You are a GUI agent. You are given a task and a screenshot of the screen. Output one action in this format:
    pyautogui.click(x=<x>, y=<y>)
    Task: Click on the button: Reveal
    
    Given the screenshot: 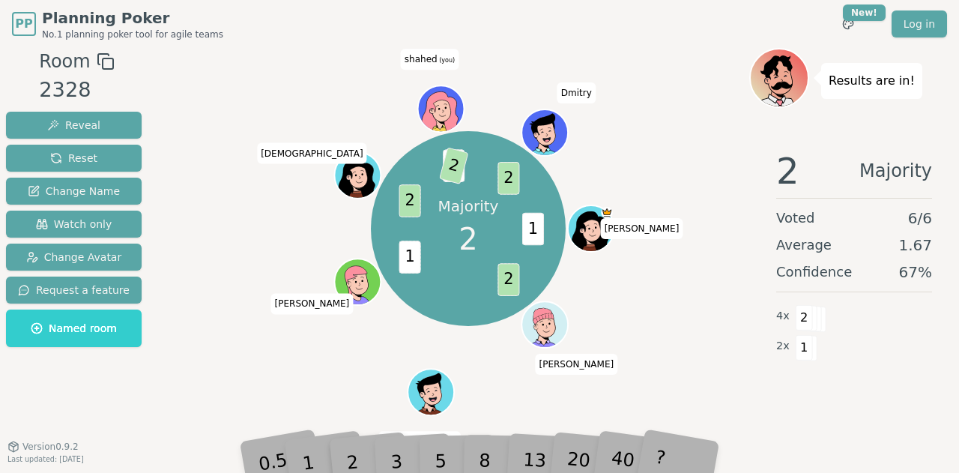 What is the action you would take?
    pyautogui.click(x=73, y=125)
    